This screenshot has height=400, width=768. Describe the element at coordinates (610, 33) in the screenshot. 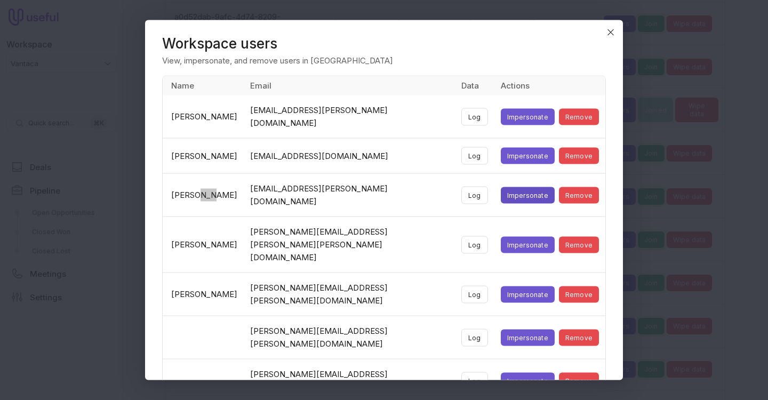

I see `button: Close` at that location.